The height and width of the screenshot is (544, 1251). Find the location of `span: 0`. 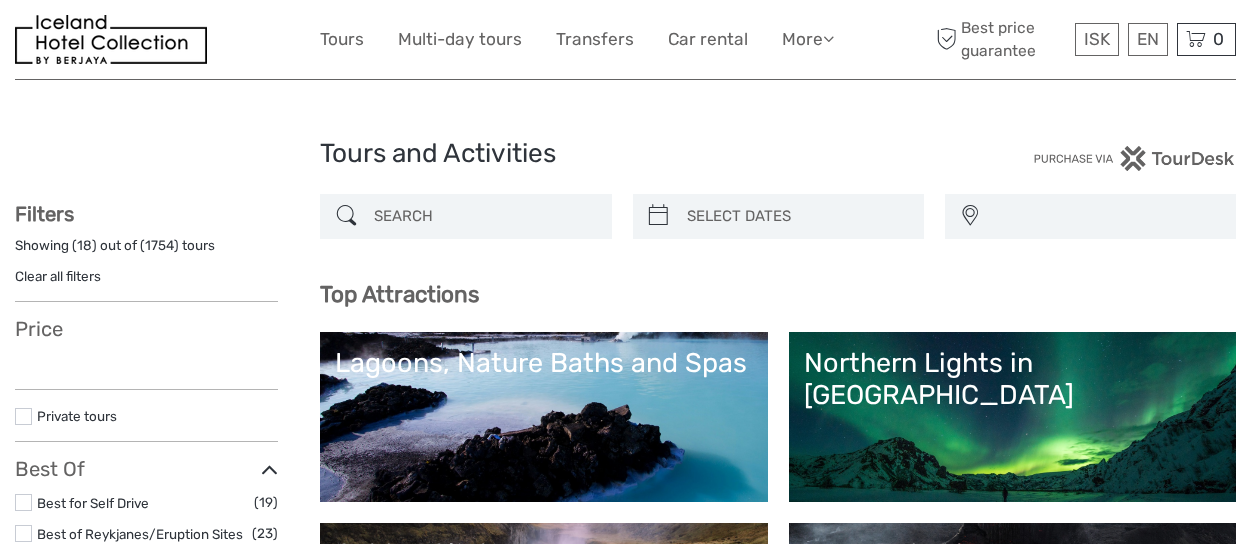

span: 0 is located at coordinates (1218, 39).